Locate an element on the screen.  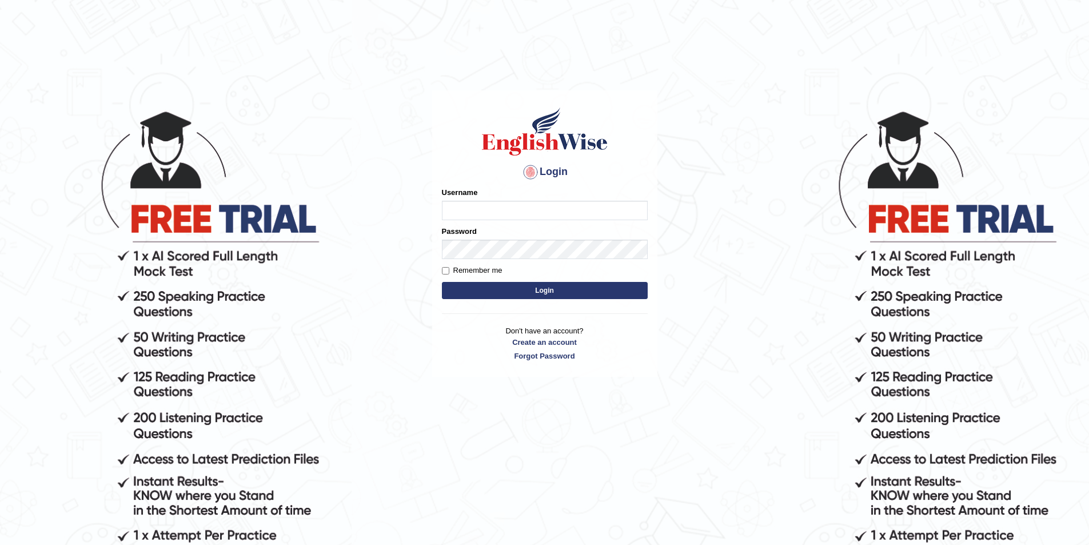
p: Don't have an account? is located at coordinates (545, 343).